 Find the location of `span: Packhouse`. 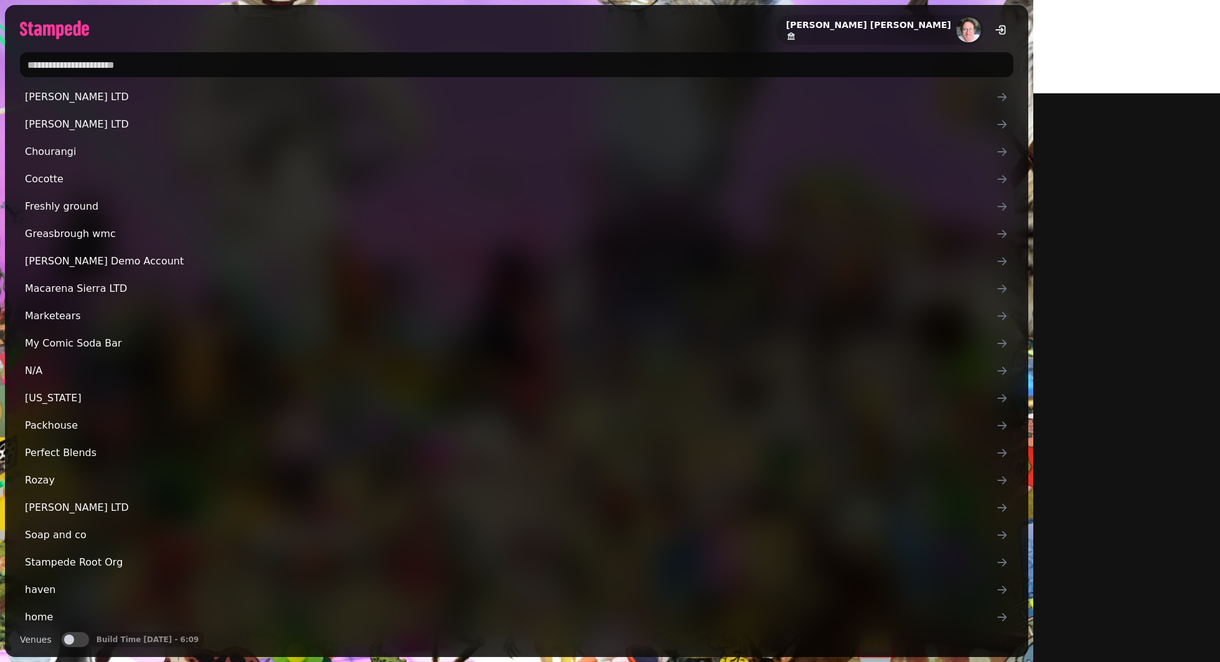

span: Packhouse is located at coordinates (510, 426).